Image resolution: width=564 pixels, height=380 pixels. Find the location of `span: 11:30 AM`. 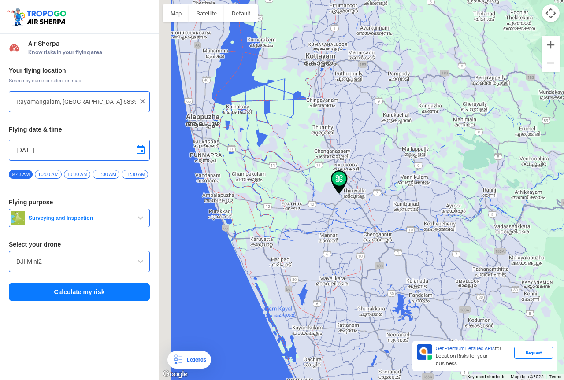

span: 11:30 AM is located at coordinates (135, 175).